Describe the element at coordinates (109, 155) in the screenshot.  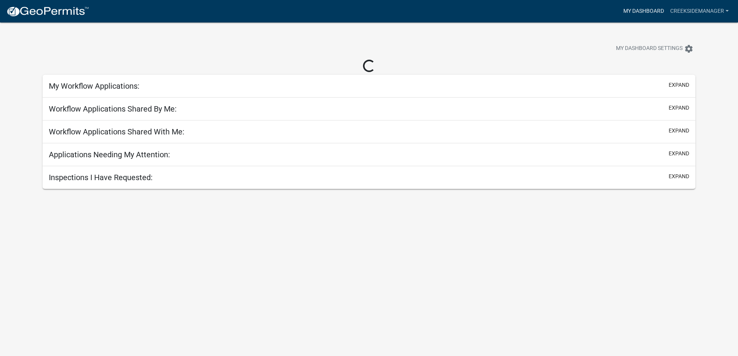
I see `h5: Applications Needing My Attention:` at that location.